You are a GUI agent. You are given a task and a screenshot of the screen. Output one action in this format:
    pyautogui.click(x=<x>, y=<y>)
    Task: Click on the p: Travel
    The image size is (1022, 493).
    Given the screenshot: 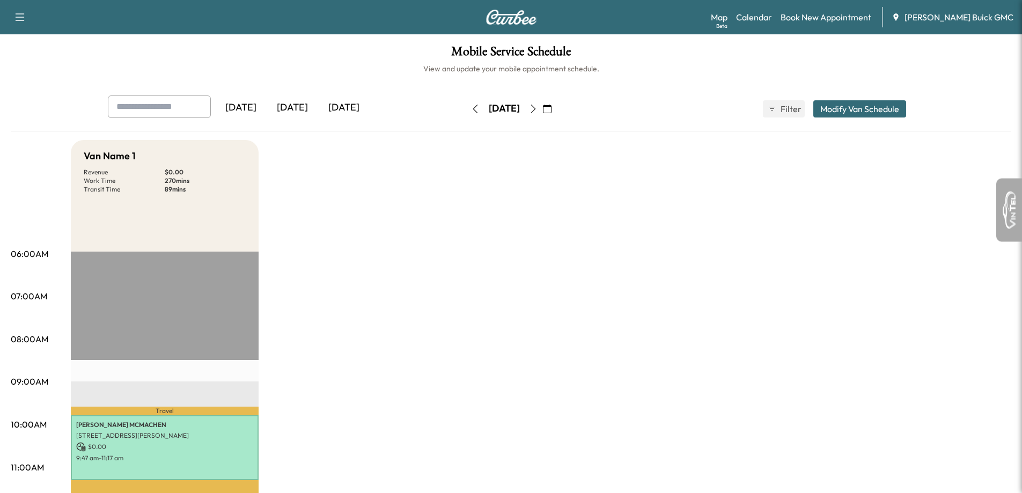 What is the action you would take?
    pyautogui.click(x=165, y=411)
    